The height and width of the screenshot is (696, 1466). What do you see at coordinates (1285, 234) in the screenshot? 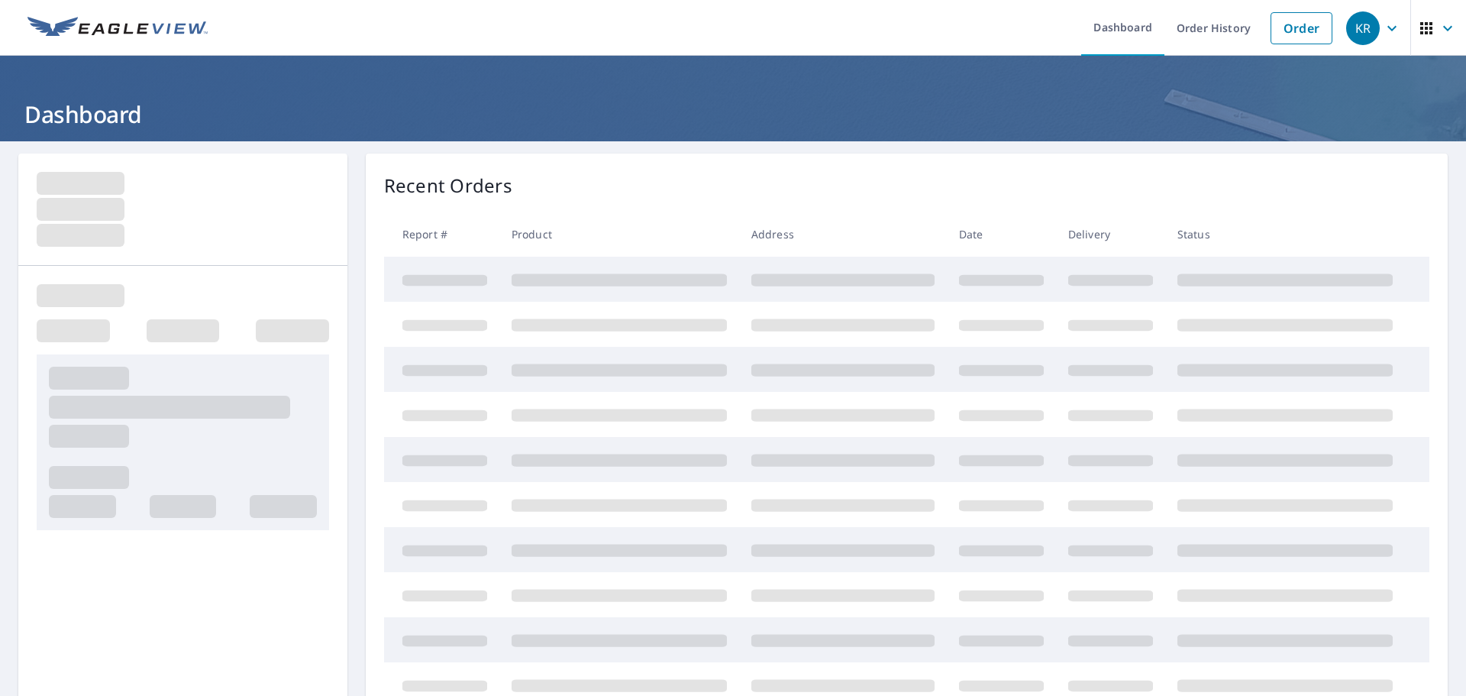
I see `th: Status` at bounding box center [1285, 234].